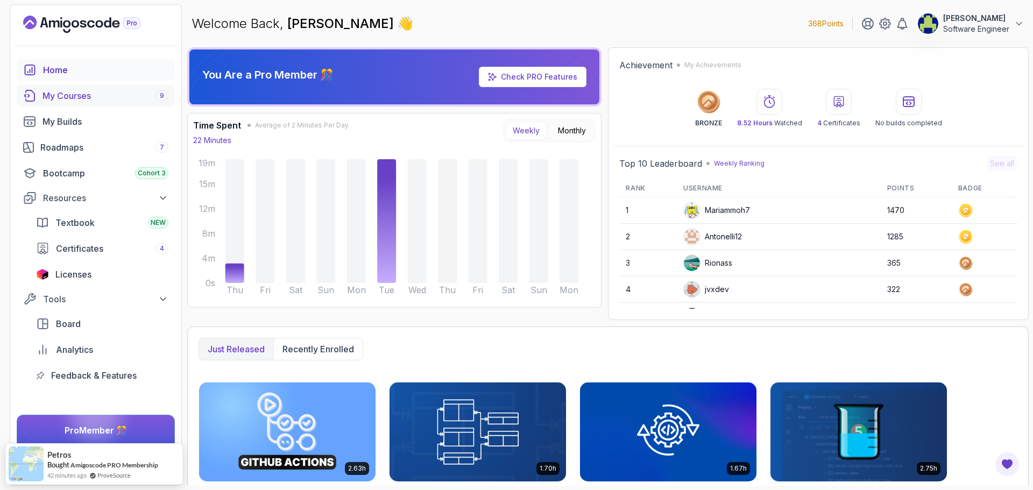 The width and height of the screenshot is (1033, 490). What do you see at coordinates (114, 475) in the screenshot?
I see `a: ProveSource` at bounding box center [114, 475].